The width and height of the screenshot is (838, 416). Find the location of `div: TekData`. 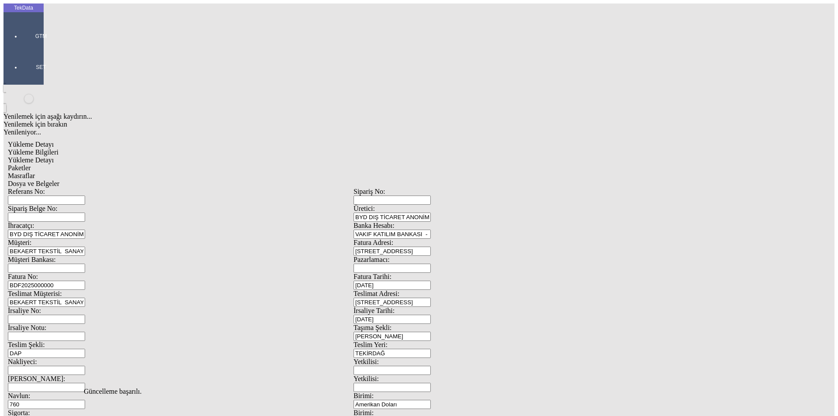

div: TekData is located at coordinates (24, 8).